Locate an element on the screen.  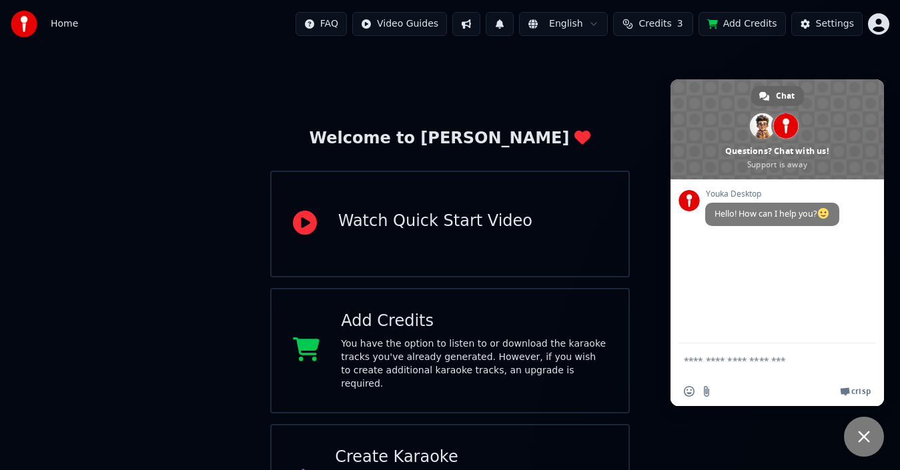
span: 3 is located at coordinates (680, 24).